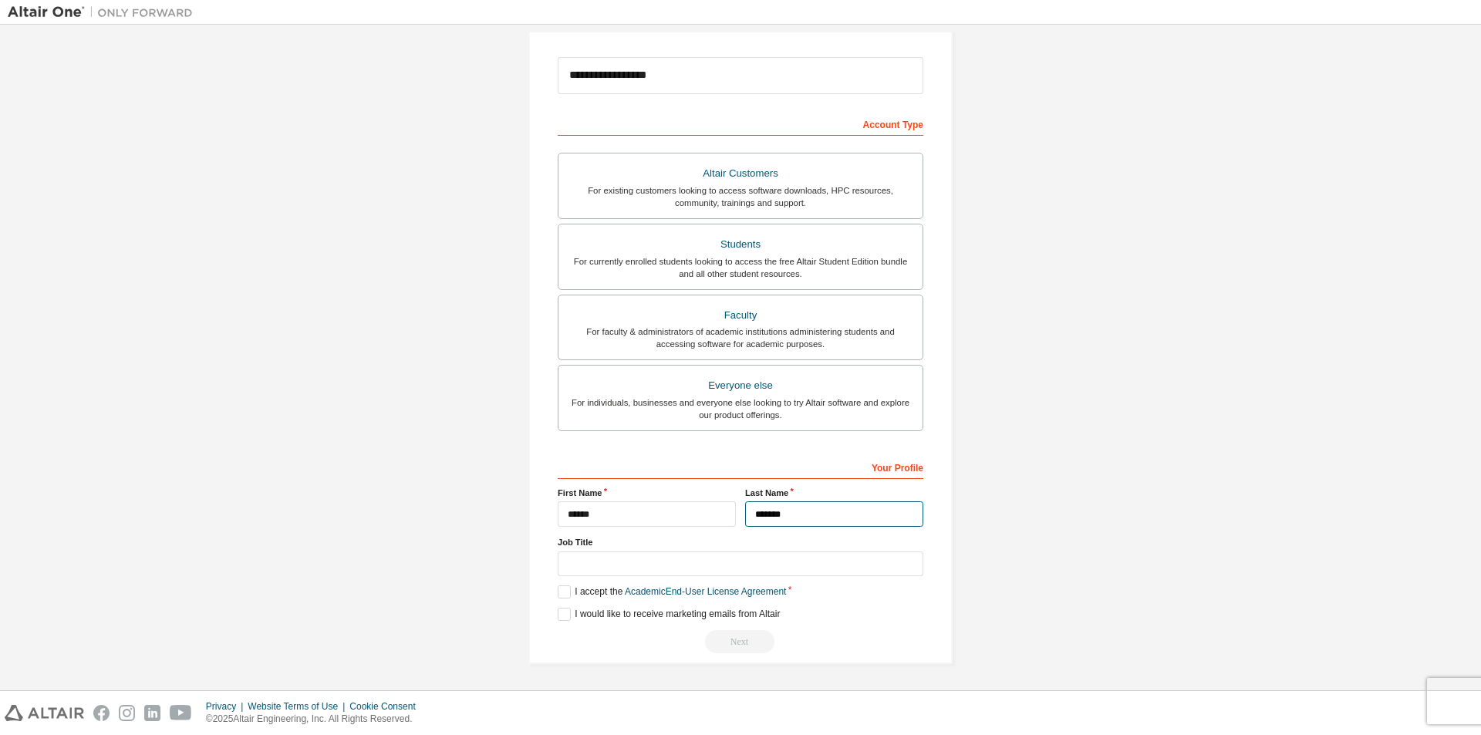 The width and height of the screenshot is (1481, 735). I want to click on label: First Name, so click(646, 493).